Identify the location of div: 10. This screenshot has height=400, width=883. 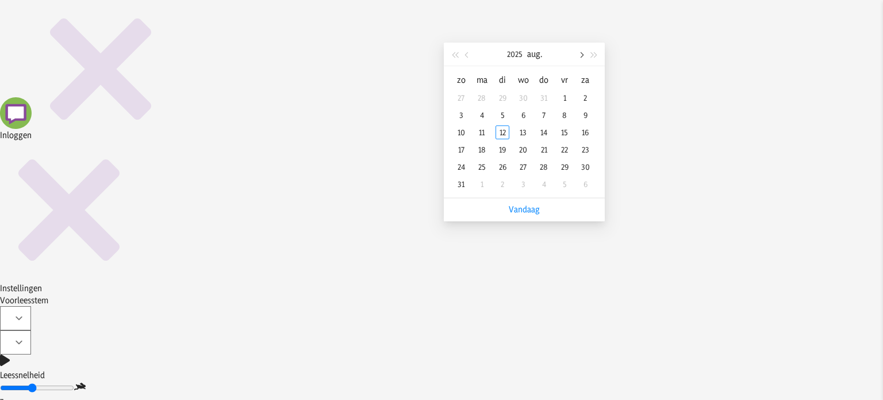
(461, 132).